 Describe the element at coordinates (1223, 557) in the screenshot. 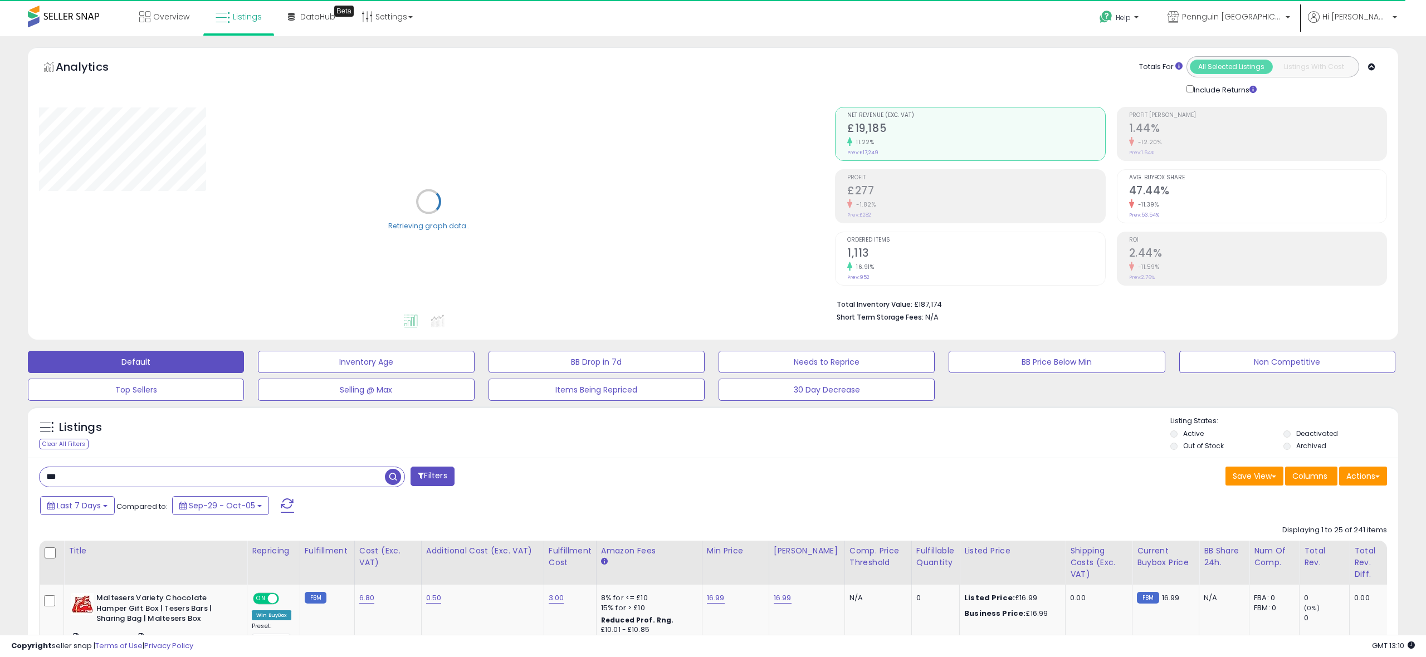

I see `div: BB Share 24h.` at that location.